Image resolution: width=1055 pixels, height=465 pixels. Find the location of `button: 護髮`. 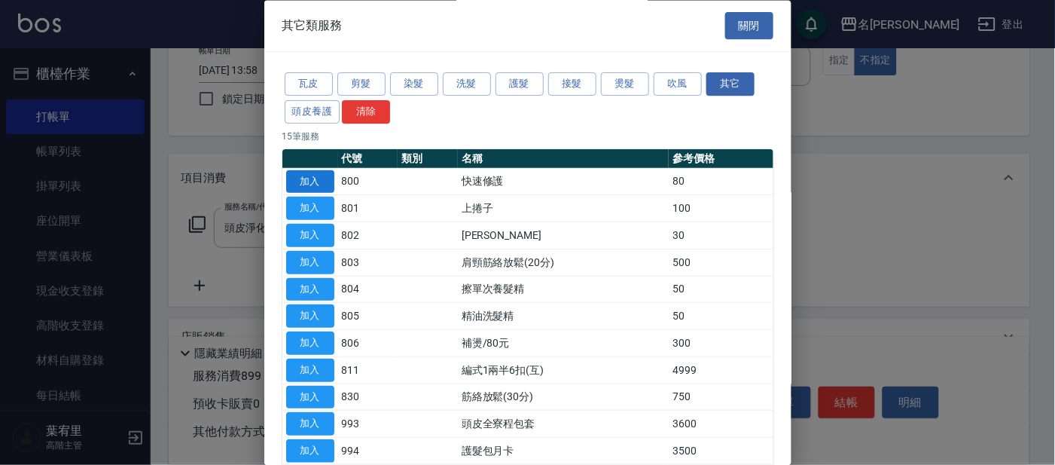

button: 護髮 is located at coordinates (520, 84).